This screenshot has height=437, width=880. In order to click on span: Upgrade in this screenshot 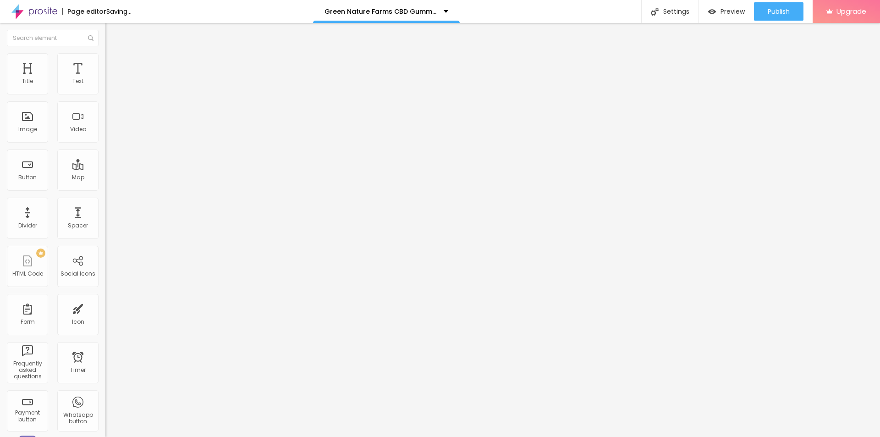, I will do `click(851, 11)`.